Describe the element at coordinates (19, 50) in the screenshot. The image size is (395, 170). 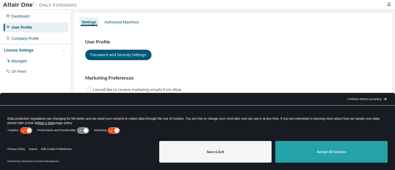
I see `div: License Settings` at that location.